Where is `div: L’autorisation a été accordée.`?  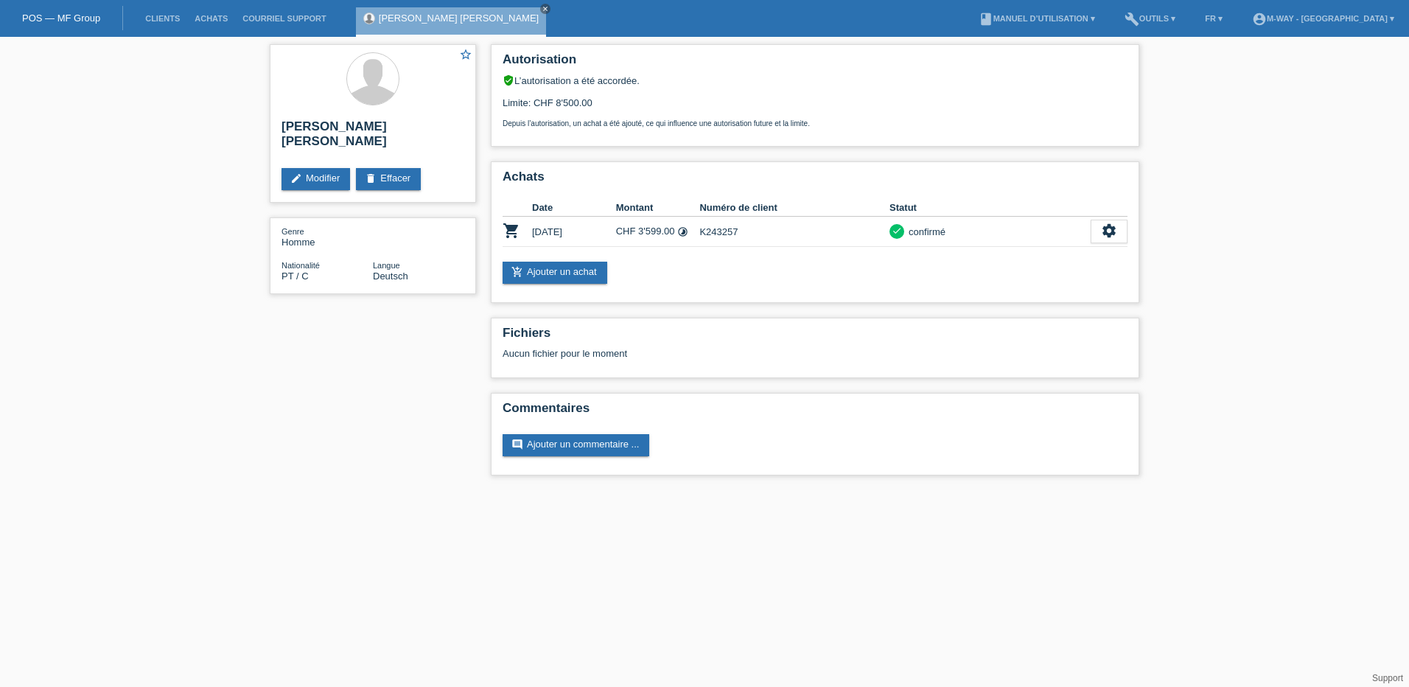
div: L’autorisation a été accordée. is located at coordinates (815, 80).